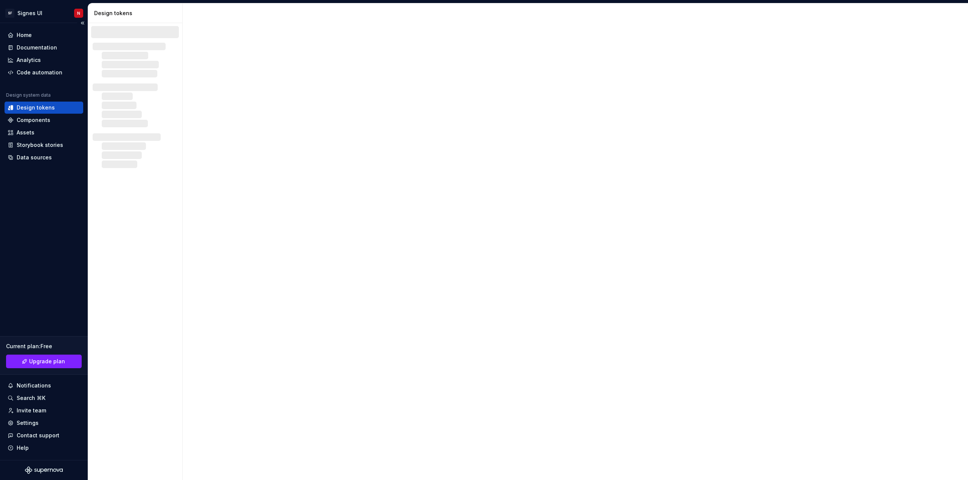  What do you see at coordinates (23, 448) in the screenshot?
I see `div: Help` at bounding box center [23, 448].